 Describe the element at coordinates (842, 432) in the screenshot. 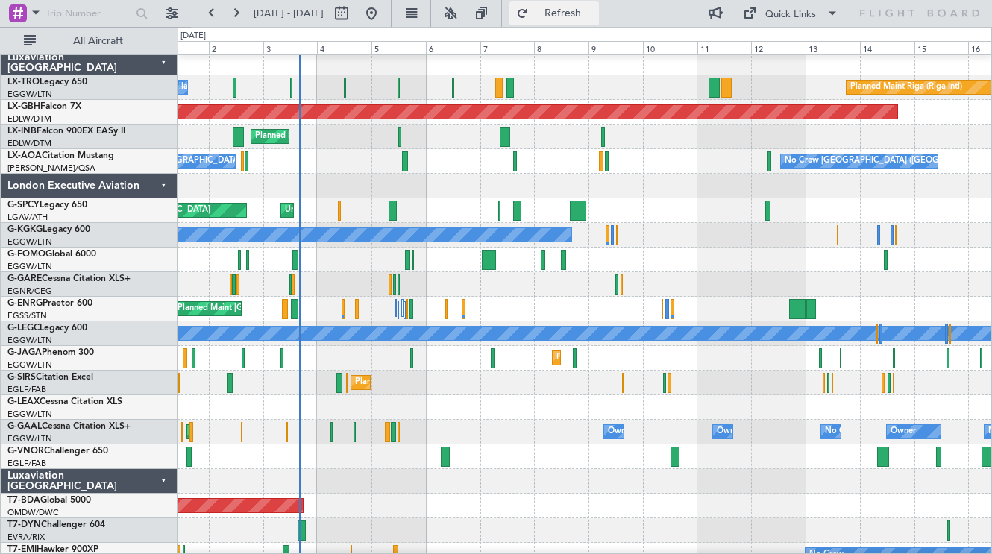

I see `div: No Crew` at that location.